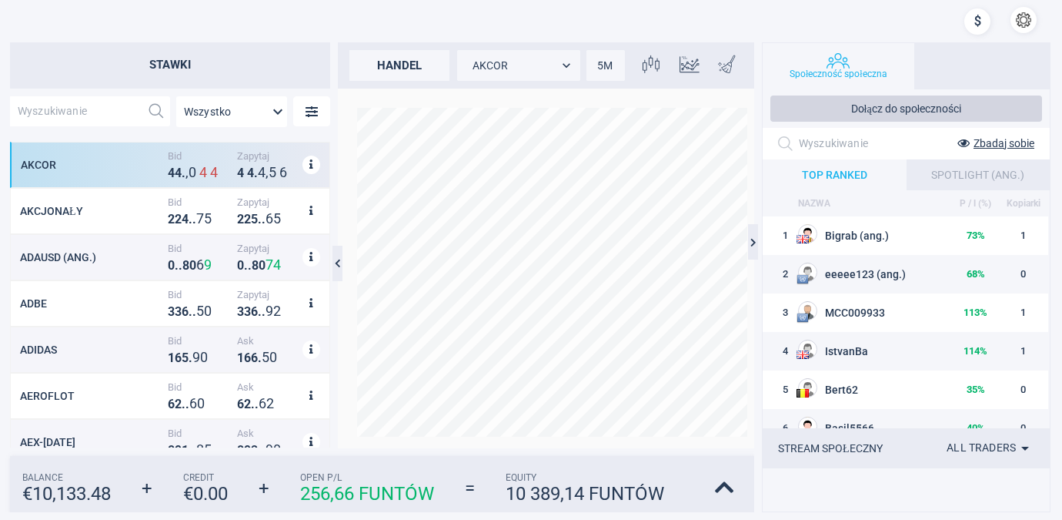 The image size is (1062, 520). What do you see at coordinates (875, 236) in the screenshot?
I see `td: Bigrab (ang.)` at bounding box center [875, 236].